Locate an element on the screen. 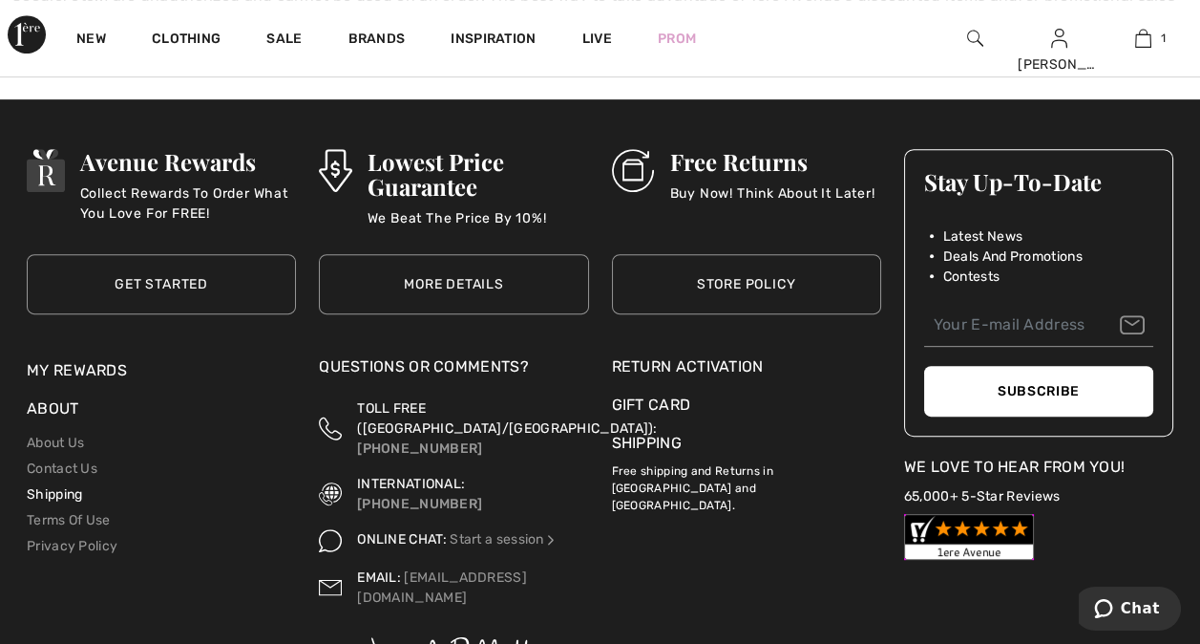 This screenshot has height=644, width=1200. h3: Lowest Price Guarantee is located at coordinates (478, 174).